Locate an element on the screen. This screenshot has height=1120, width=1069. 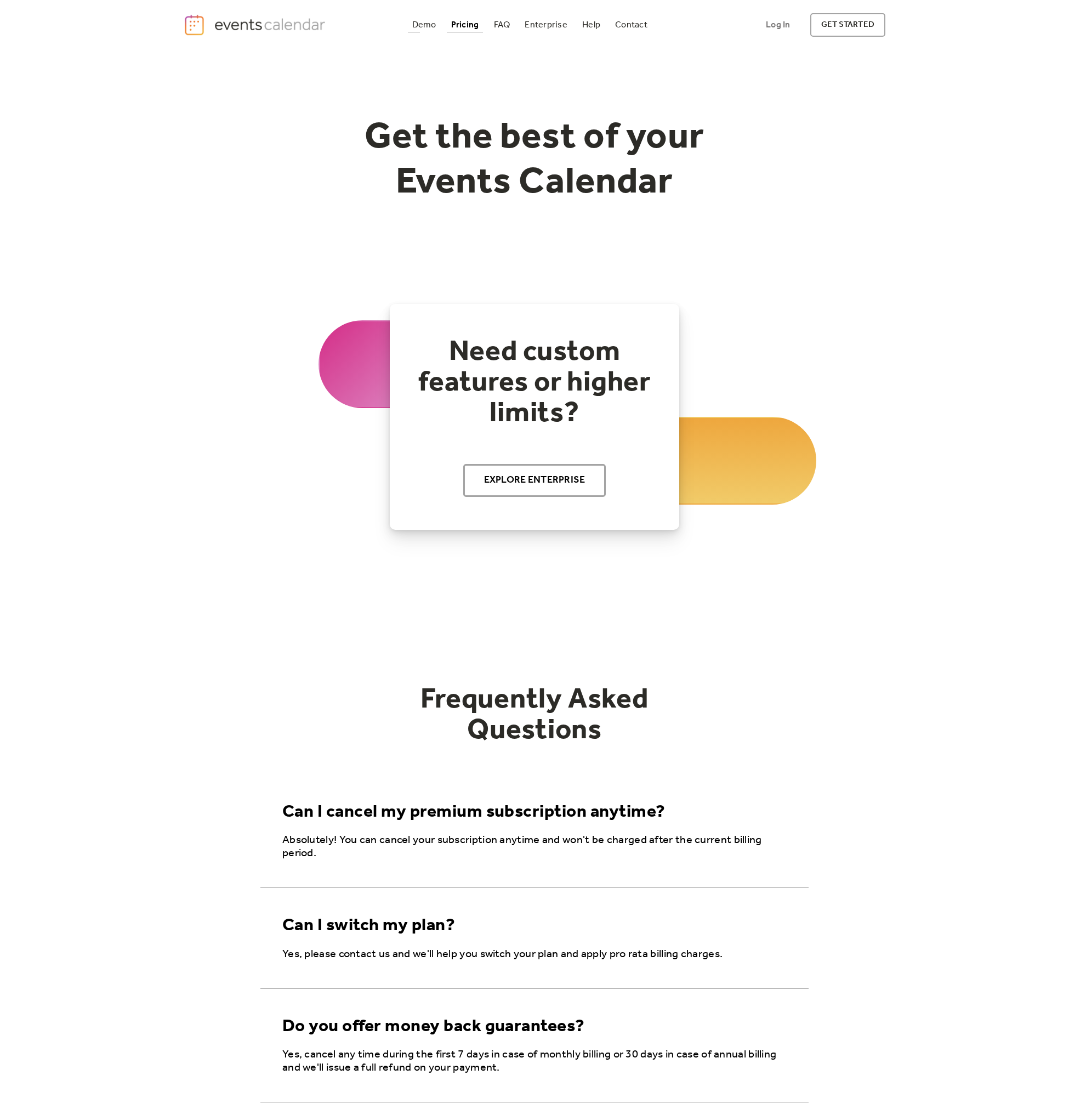
div: Can I cancel my premium subscription anytime? is located at coordinates (474, 812).